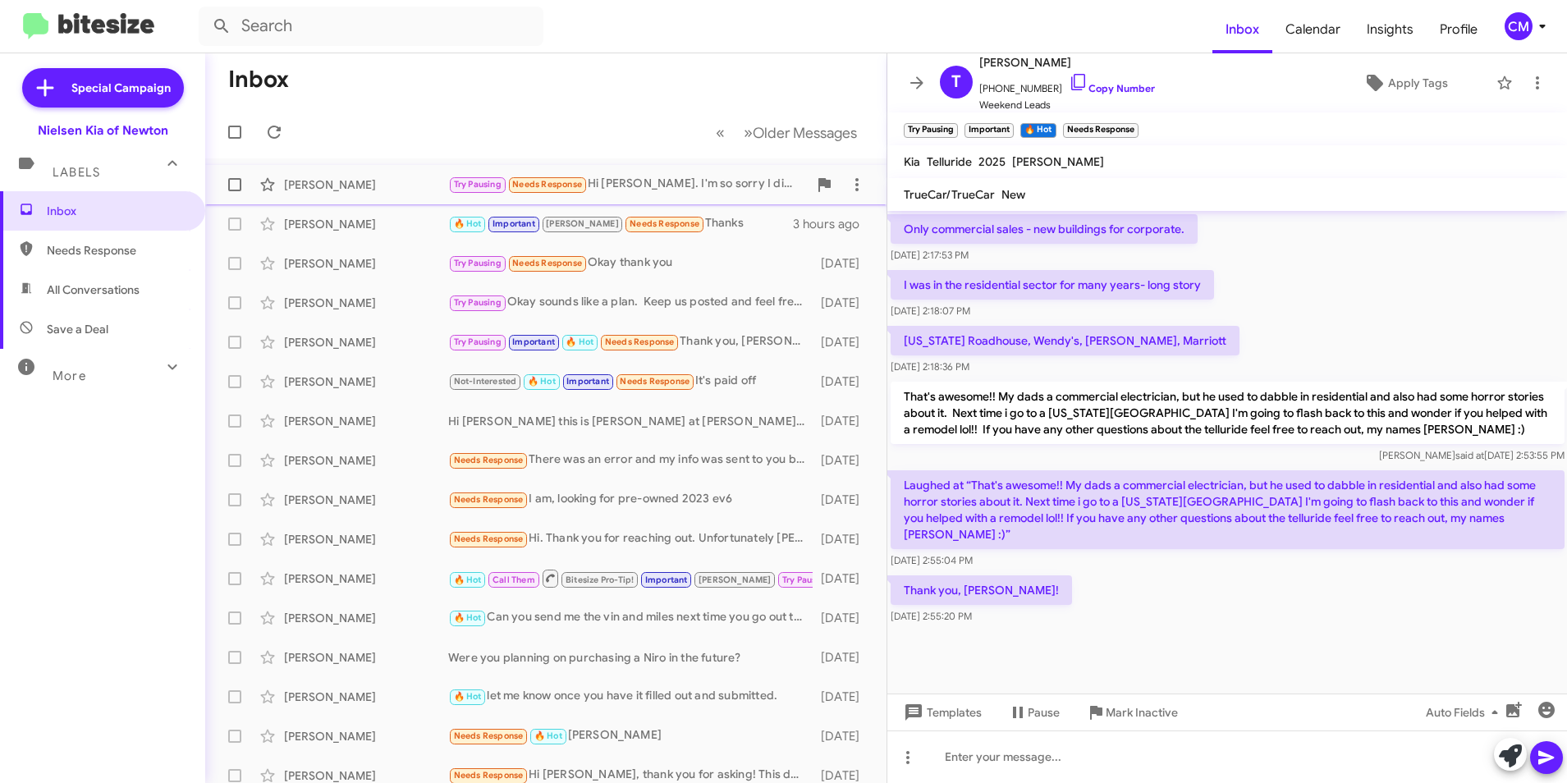 This screenshot has height=783, width=1567. Describe the element at coordinates (1227, 510) in the screenshot. I see `p: Laughed at “That's awesome!! My dads a commercial electrician, but he used to dabble in residenti...` at that location.